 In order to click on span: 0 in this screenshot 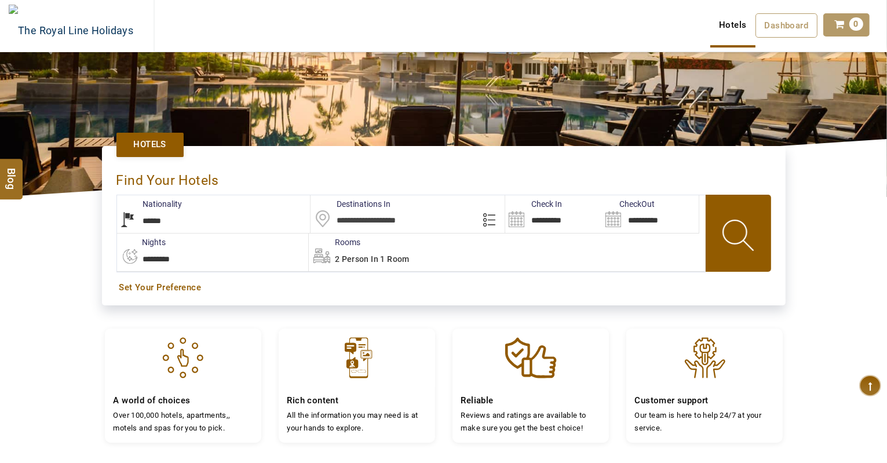, I will do `click(857, 24)`.